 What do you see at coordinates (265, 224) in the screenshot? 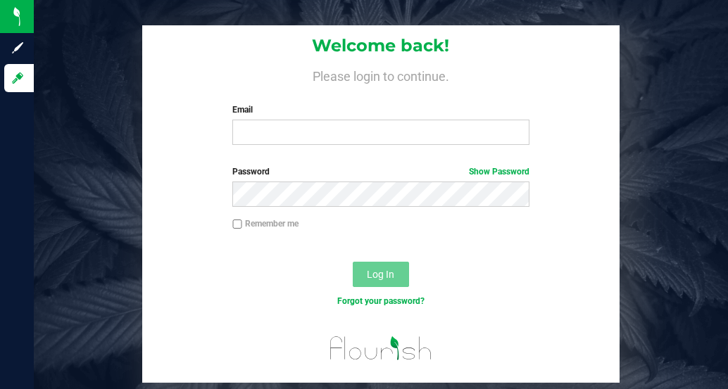
I see `label: Remember me` at bounding box center [265, 224].